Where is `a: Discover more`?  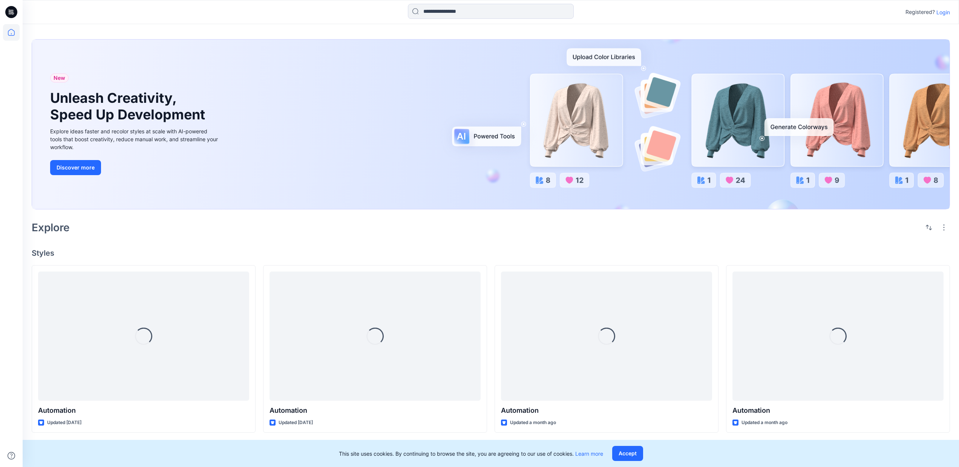 a: Discover more is located at coordinates (135, 168).